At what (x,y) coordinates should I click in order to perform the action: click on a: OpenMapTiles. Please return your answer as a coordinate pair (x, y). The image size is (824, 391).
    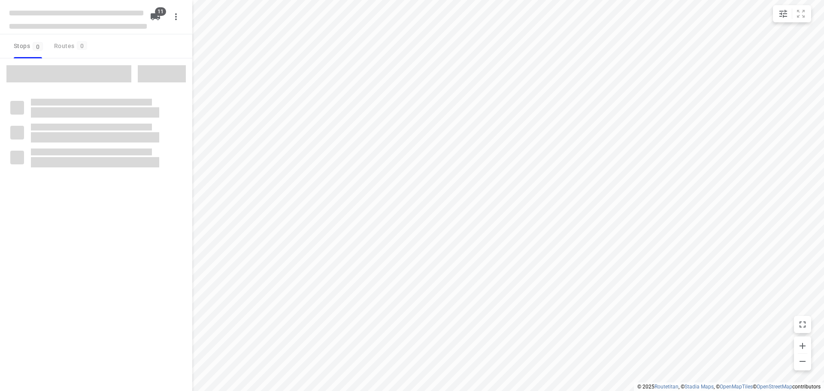
    Looking at the image, I should click on (736, 387).